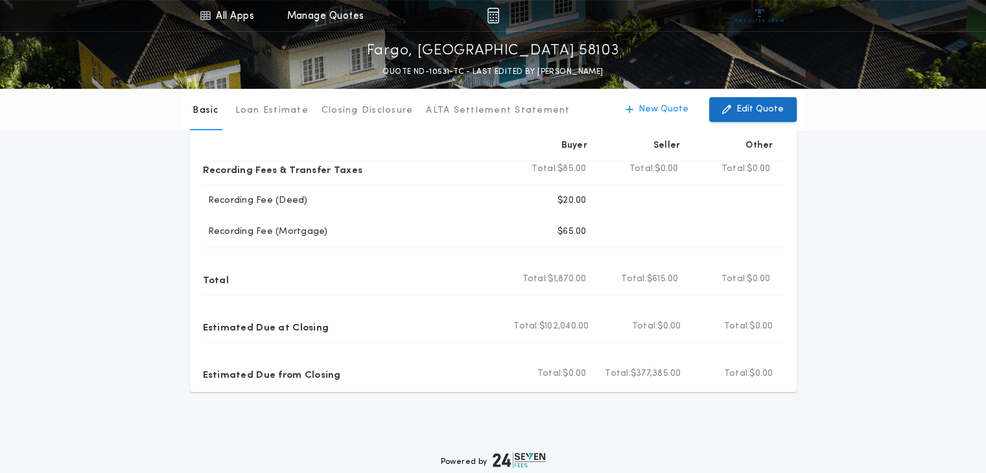 The width and height of the screenshot is (986, 473). I want to click on img: logo, so click(519, 460).